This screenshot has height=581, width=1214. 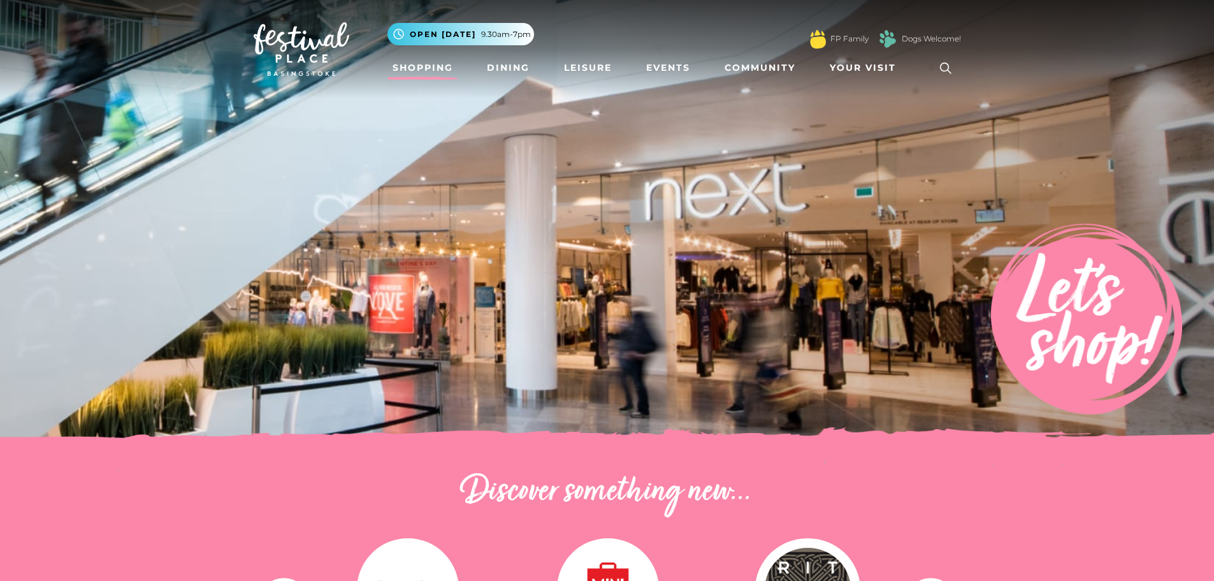 I want to click on a: Leisure, so click(x=588, y=68).